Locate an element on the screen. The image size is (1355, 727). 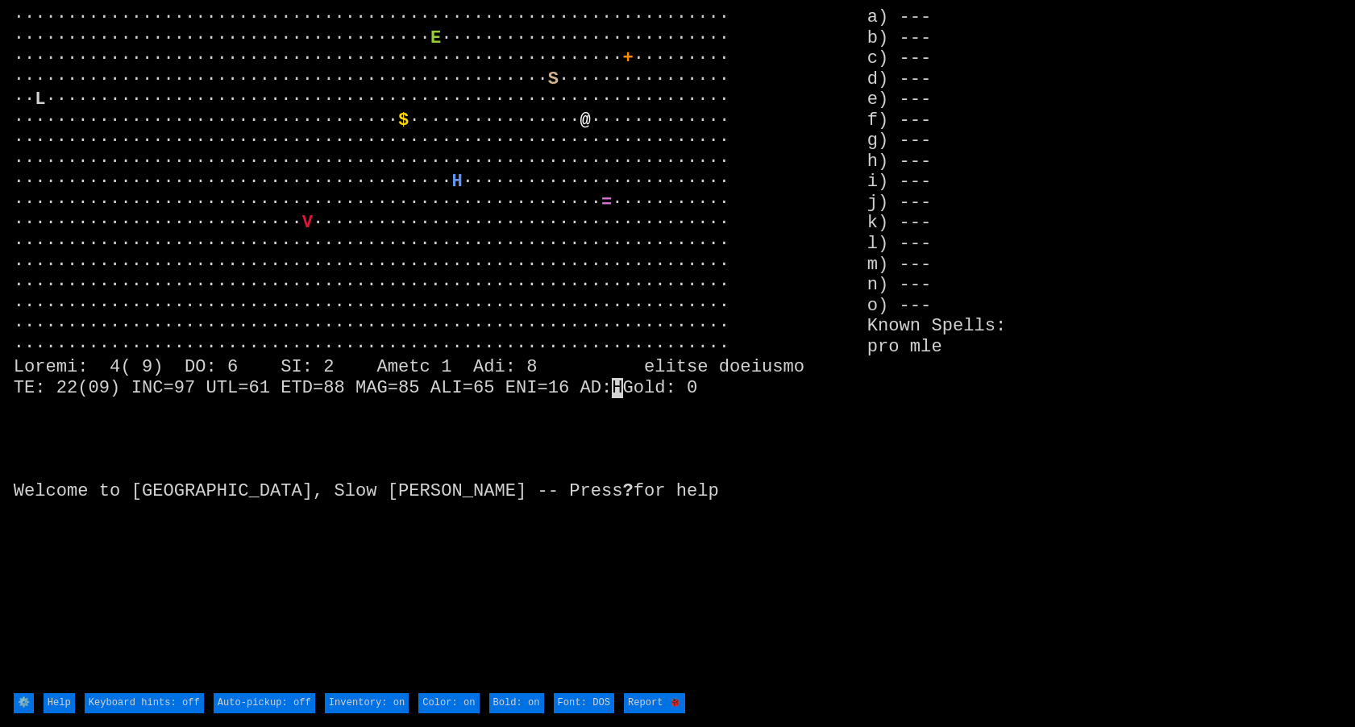
input: Help is located at coordinates (59, 703).